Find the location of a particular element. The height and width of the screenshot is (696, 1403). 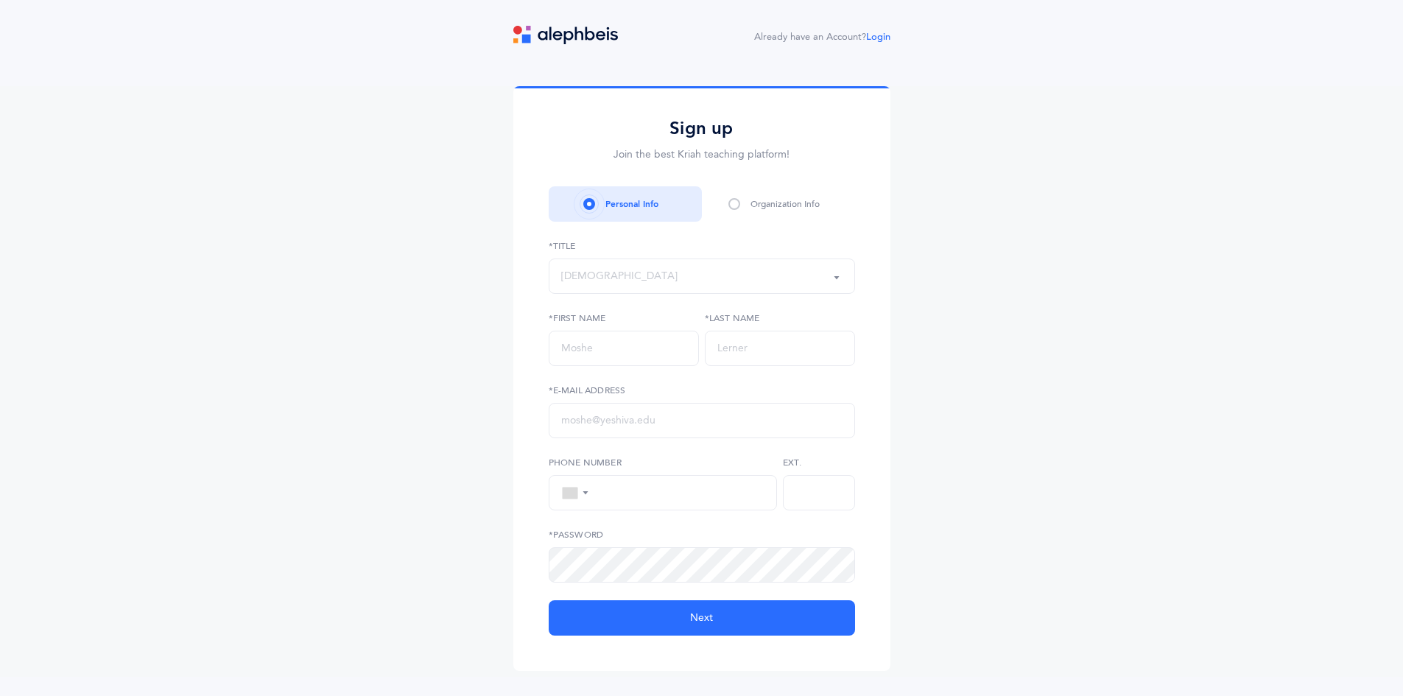

label: *Password is located at coordinates (702, 535).